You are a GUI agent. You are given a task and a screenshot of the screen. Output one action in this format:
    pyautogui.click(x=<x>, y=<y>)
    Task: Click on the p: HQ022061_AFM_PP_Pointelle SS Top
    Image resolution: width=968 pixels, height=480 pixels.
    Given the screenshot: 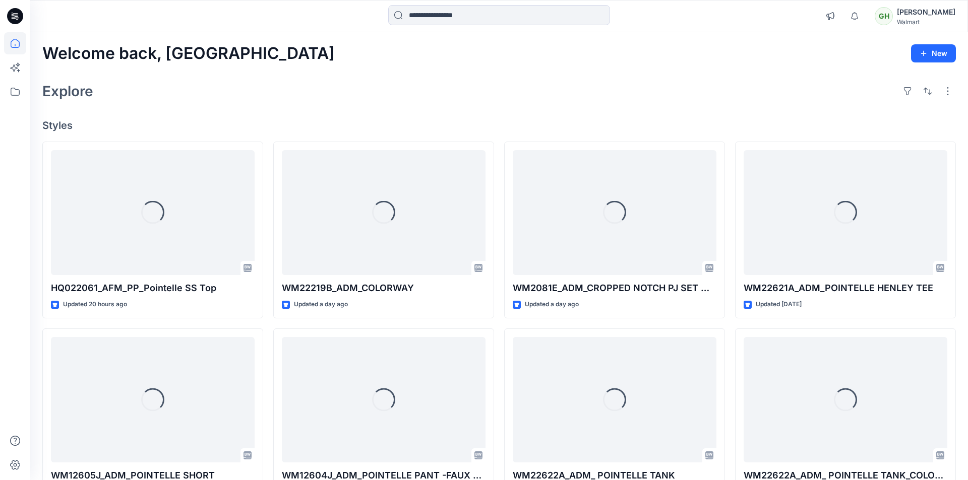 What is the action you would take?
    pyautogui.click(x=153, y=288)
    